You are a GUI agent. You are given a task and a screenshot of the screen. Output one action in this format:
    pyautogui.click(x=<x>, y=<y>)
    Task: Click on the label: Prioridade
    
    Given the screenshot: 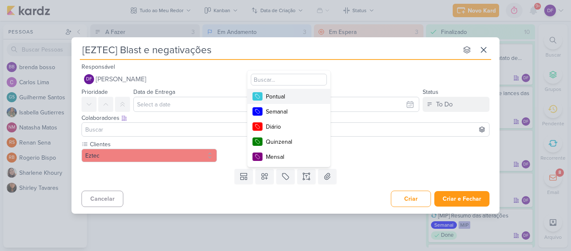 What is the action you would take?
    pyautogui.click(x=95, y=92)
    